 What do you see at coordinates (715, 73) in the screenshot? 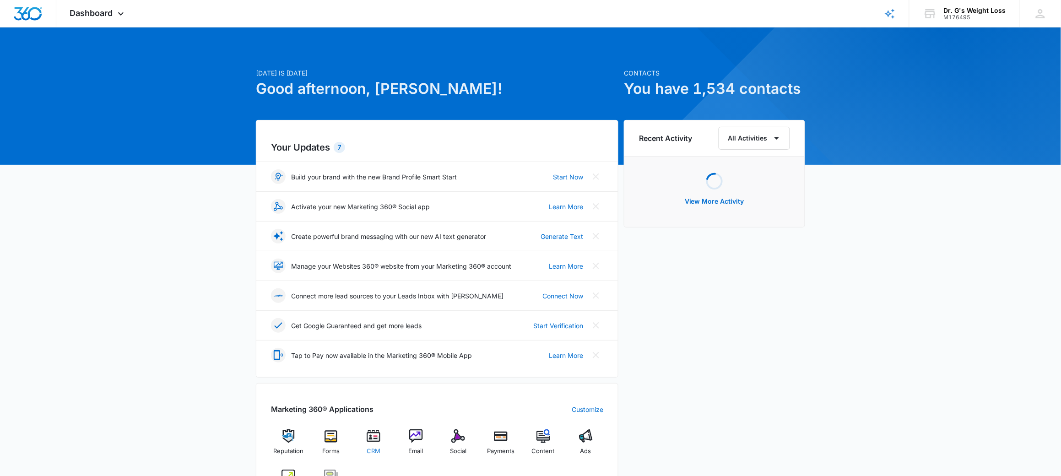
I see `p: Contacts` at bounding box center [715, 73].